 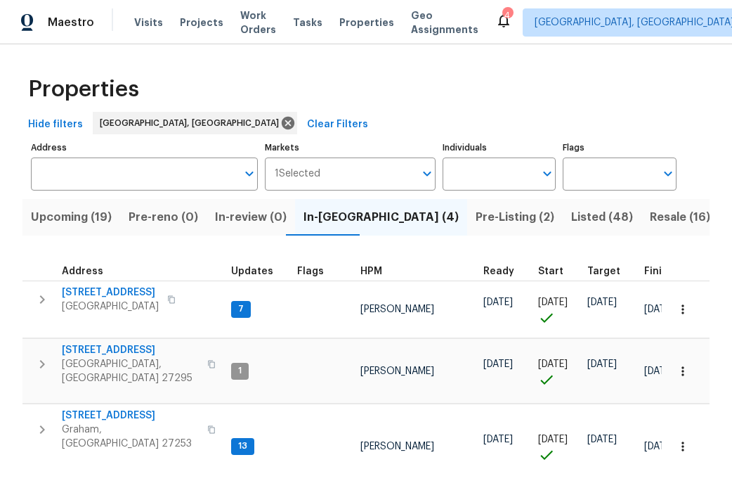 What do you see at coordinates (499, 271) in the screenshot?
I see `span: Ready` at bounding box center [499, 271].